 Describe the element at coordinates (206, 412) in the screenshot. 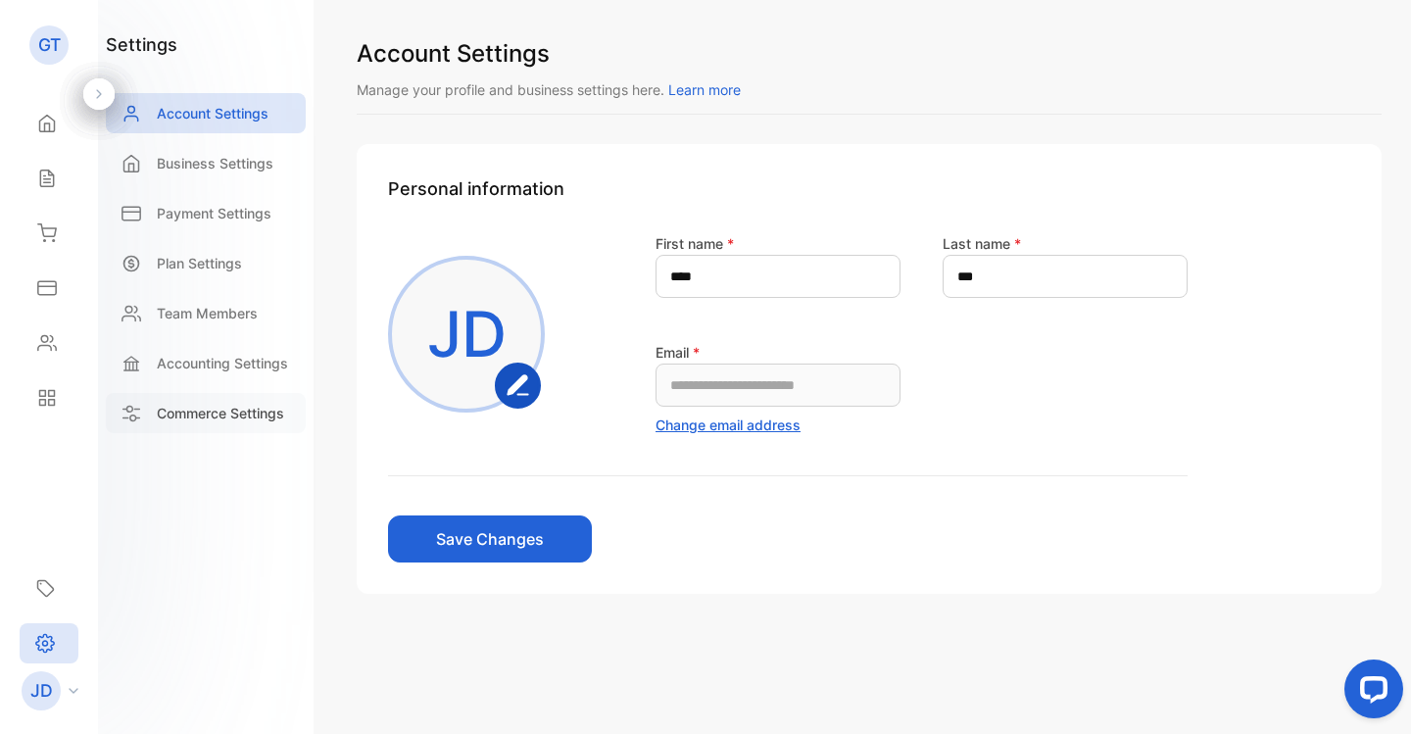

I see `a: Commerce Settings` at that location.